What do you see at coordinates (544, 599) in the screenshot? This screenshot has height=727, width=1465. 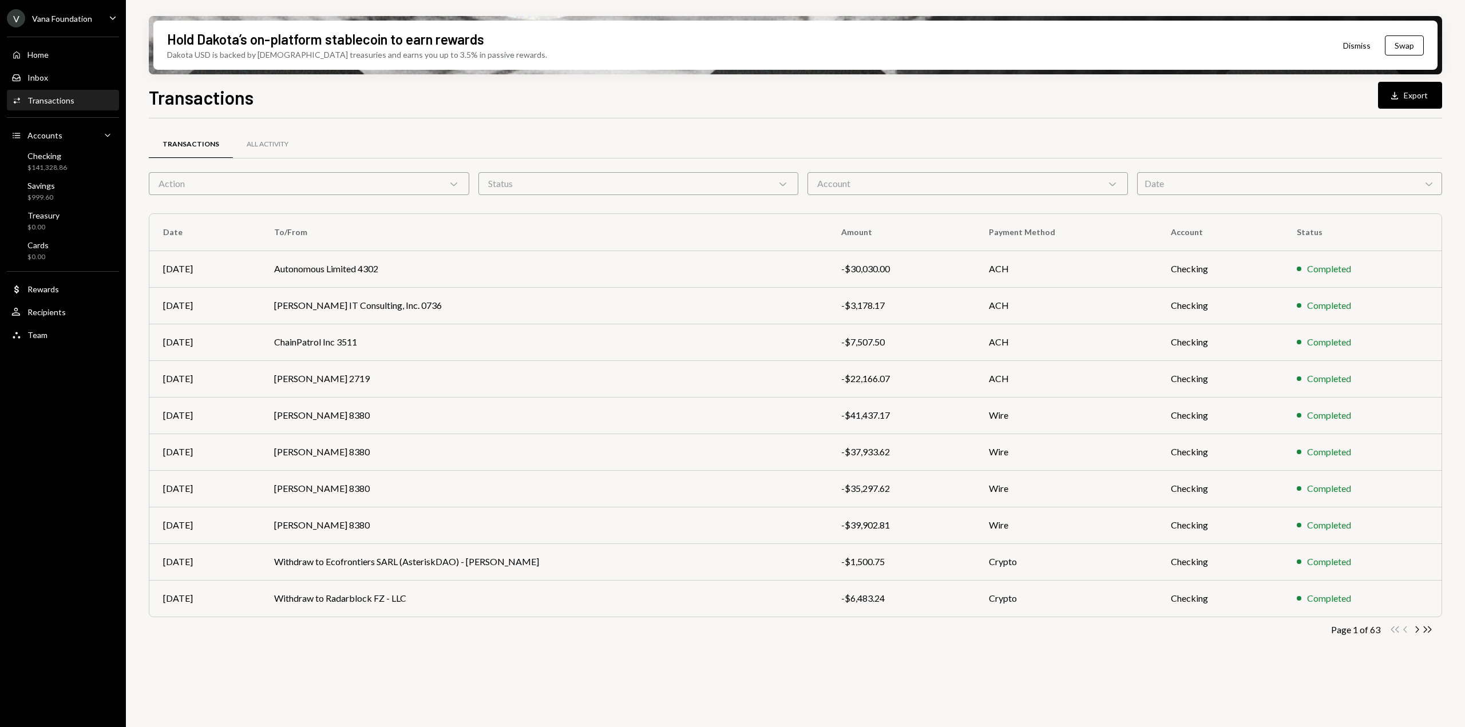 I see `td: Withdraw to Radarblock FZ - LLC` at bounding box center [544, 599].